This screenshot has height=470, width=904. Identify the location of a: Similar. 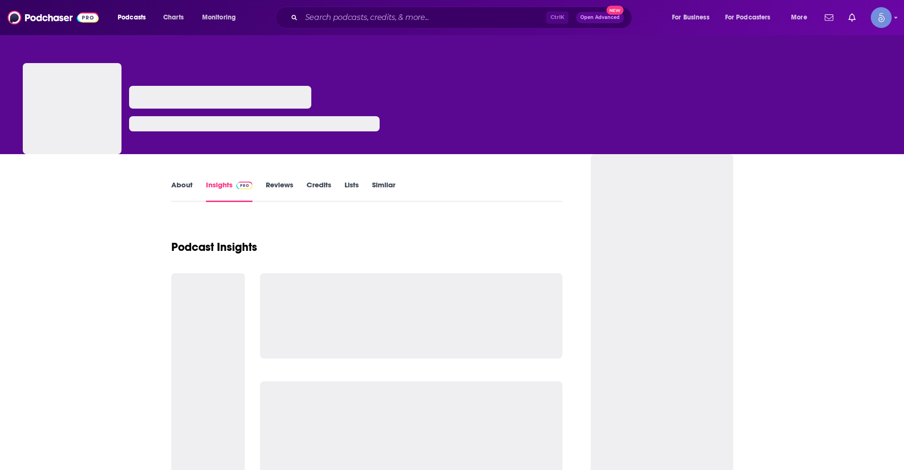
(384, 191).